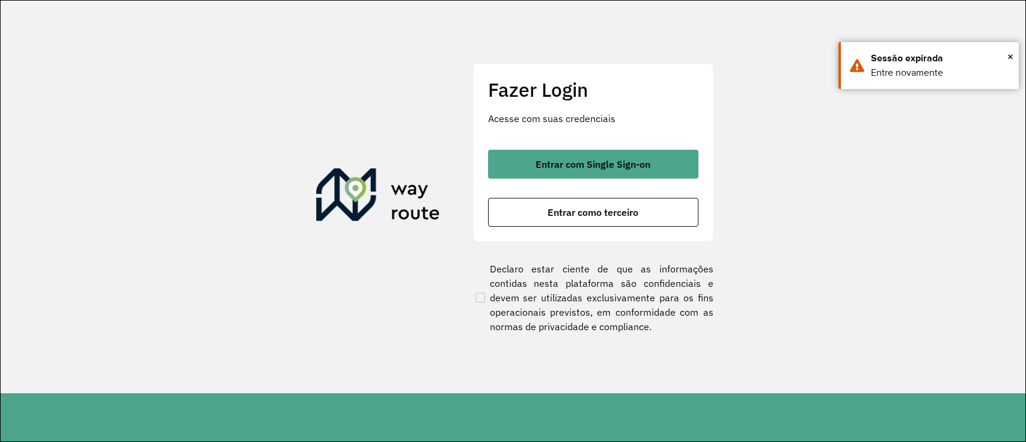 This screenshot has width=1026, height=442. What do you see at coordinates (593, 118) in the screenshot?
I see `p: Acesse com suas credenciais` at bounding box center [593, 118].